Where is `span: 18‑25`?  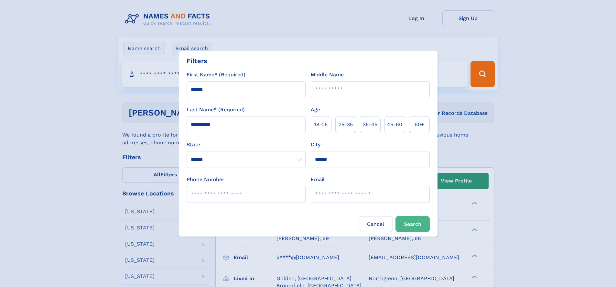 span: 18‑25 is located at coordinates (321, 124).